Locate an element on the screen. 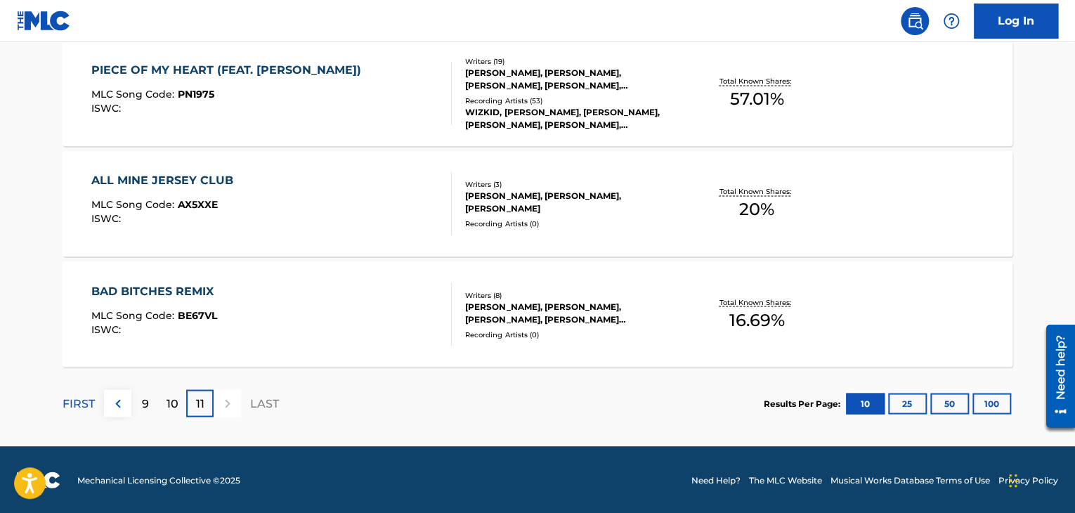 This screenshot has height=513, width=1075. div: Writers ( 3 ) is located at coordinates (571, 184).